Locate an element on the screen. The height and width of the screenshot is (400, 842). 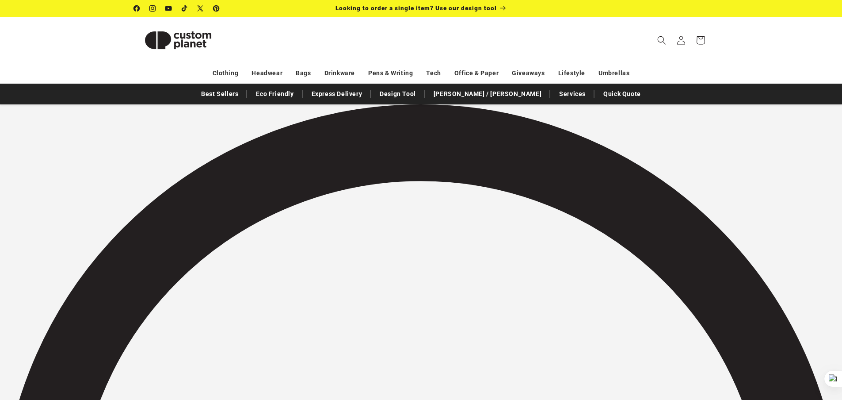
a: Office & Paper is located at coordinates (477, 73).